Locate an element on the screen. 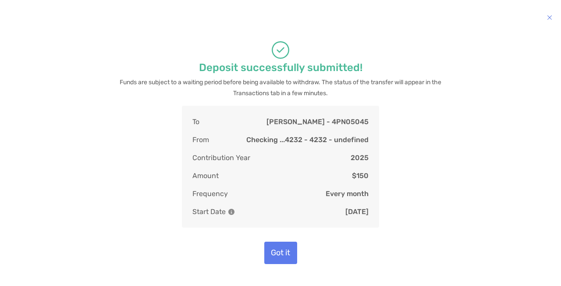  button: Got it is located at coordinates (280, 252).